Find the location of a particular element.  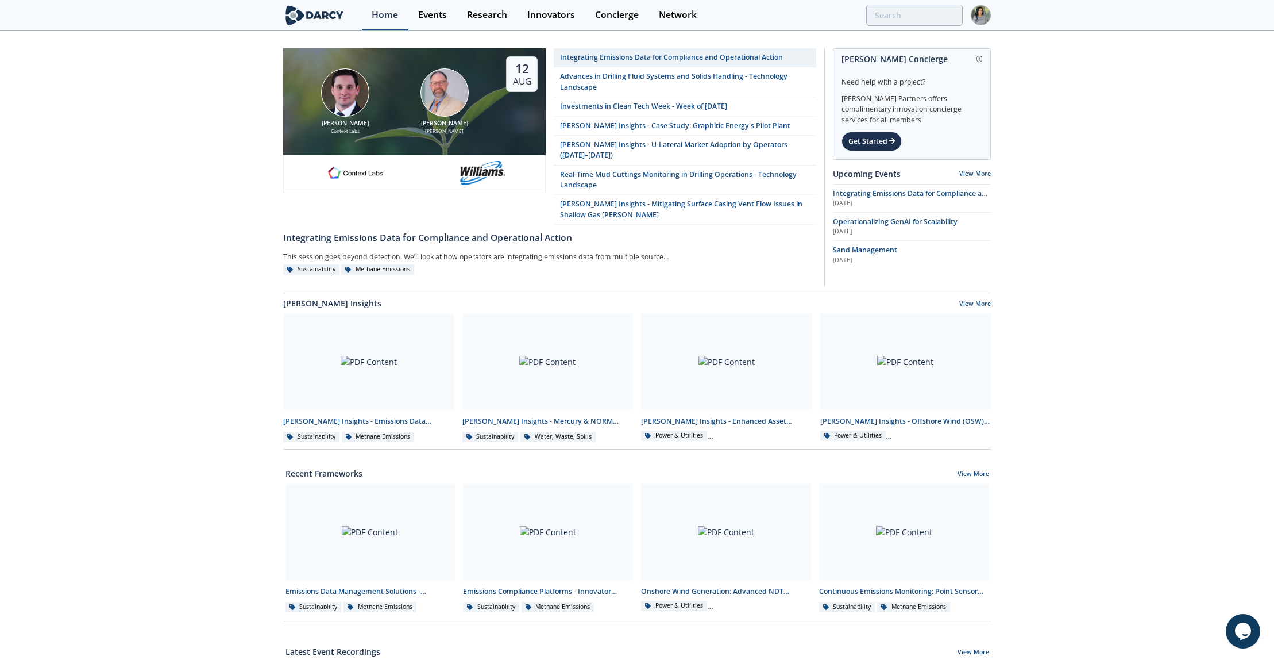

div: 12 is located at coordinates (522, 68).